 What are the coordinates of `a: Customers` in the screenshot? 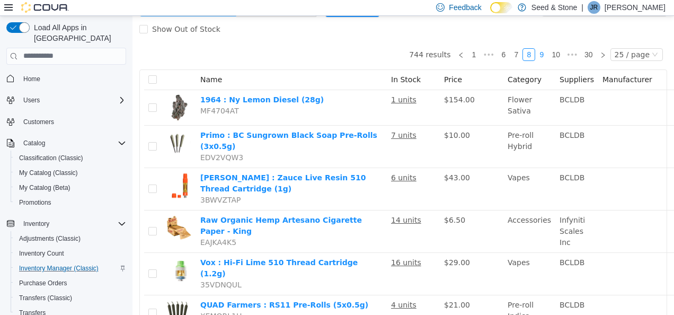 It's located at (39, 122).